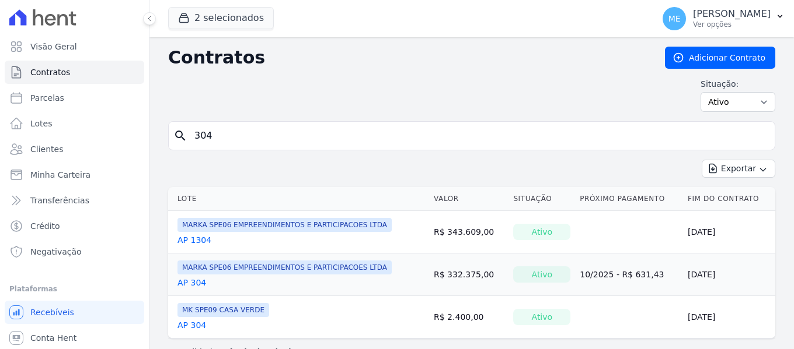 This screenshot has width=794, height=349. What do you see at coordinates (74, 175) in the screenshot?
I see `a: Minha Carteira` at bounding box center [74, 175].